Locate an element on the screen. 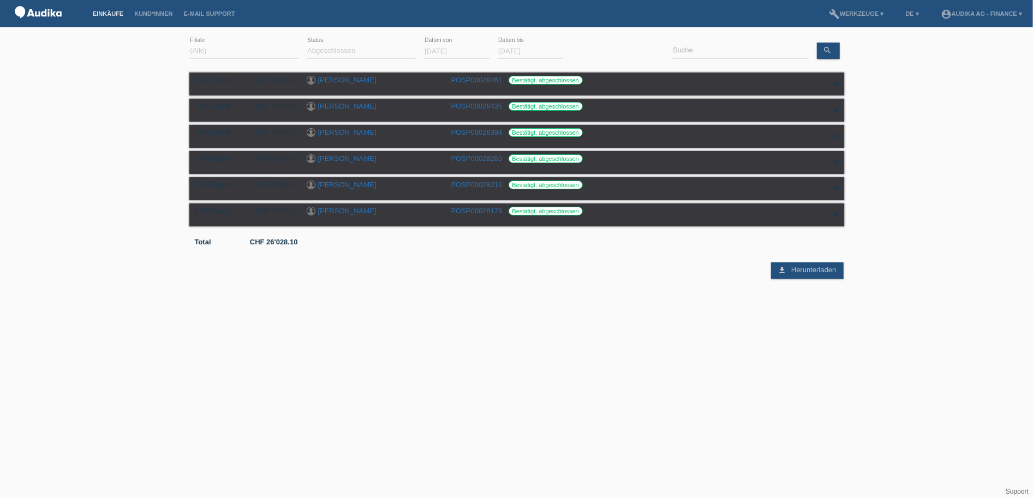  i: build is located at coordinates (835, 14).